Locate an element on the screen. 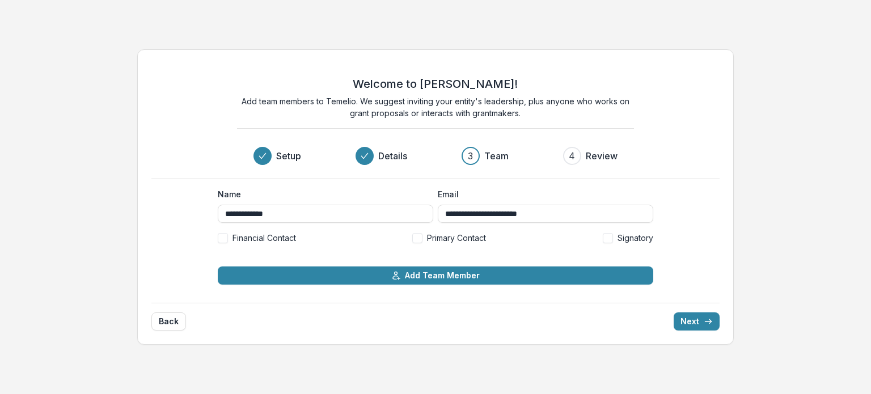 This screenshot has width=871, height=394. label: Email is located at coordinates (542, 194).